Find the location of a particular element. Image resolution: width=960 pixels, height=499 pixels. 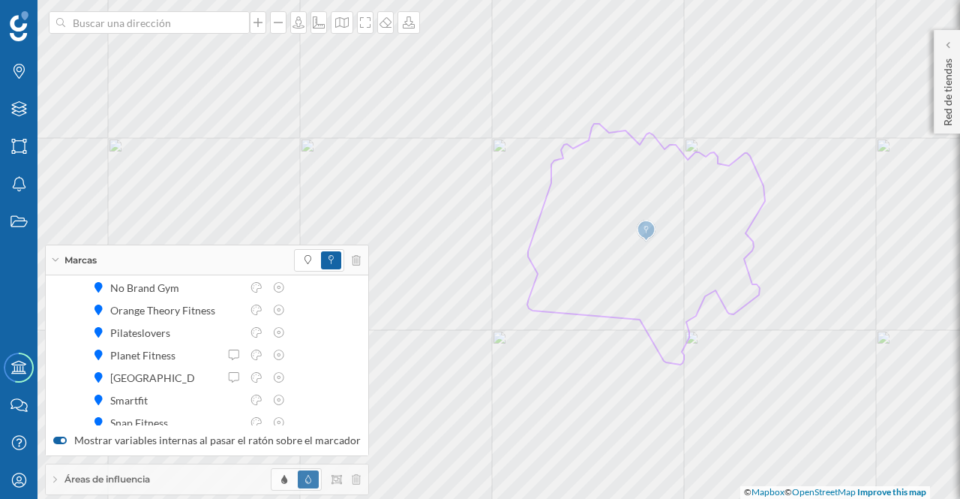

span: Soporte is located at coordinates (56, 17).